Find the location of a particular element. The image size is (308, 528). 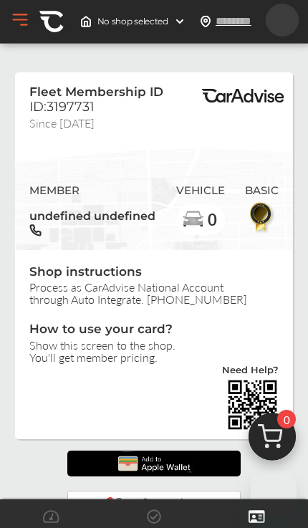

span: How to use your card? is located at coordinates (154, 330).